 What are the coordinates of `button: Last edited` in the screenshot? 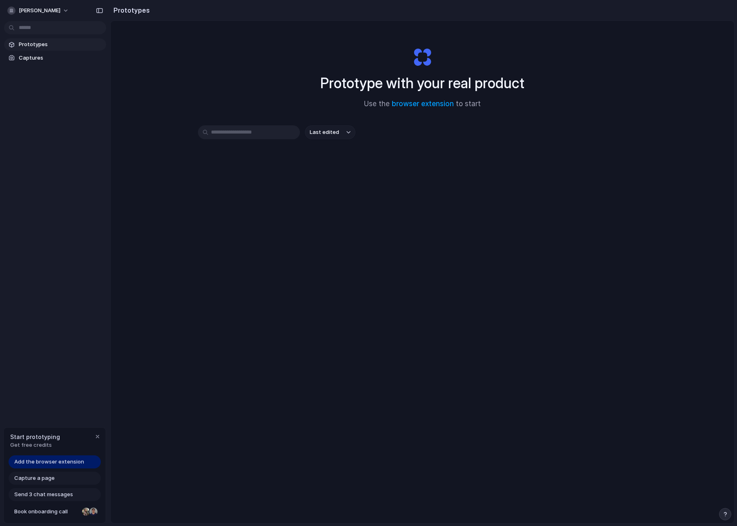 It's located at (330, 132).